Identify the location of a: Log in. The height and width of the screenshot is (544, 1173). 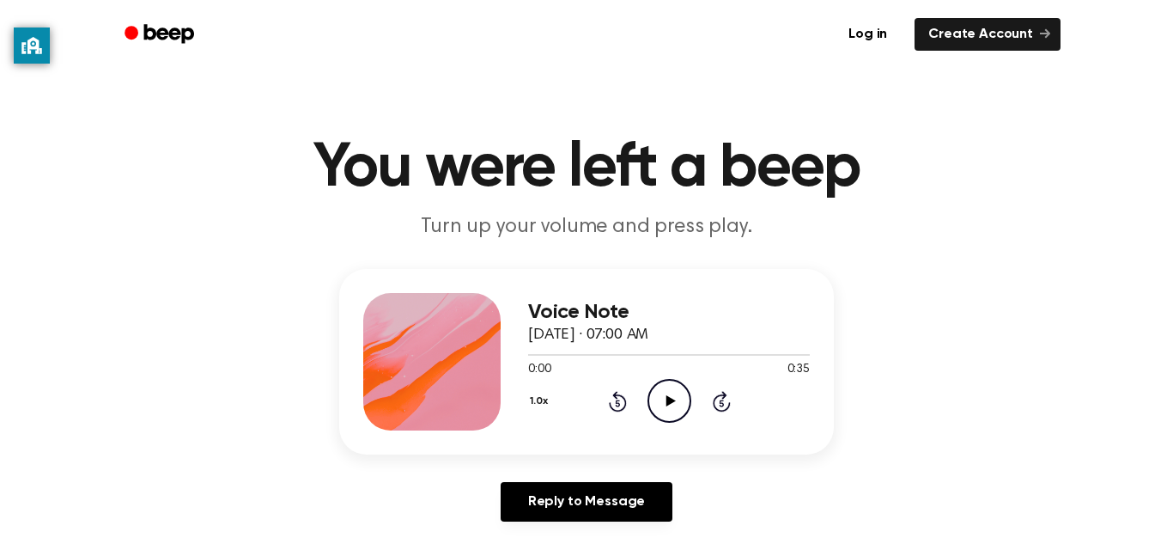
(868, 34).